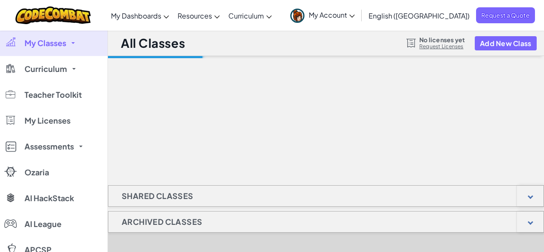 The height and width of the screenshot is (252, 544). What do you see at coordinates (506, 43) in the screenshot?
I see `button: Add New Class` at bounding box center [506, 43].